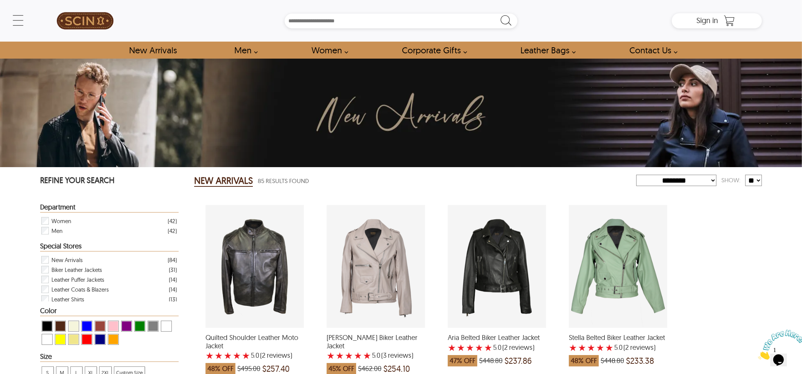 This screenshot has height=374, width=802. Describe the element at coordinates (126, 326) in the screenshot. I see `div: View Purple New Arrivals` at that location.